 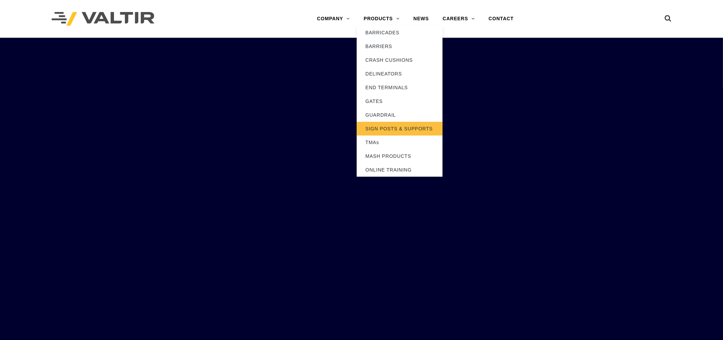 I want to click on img: Valtir, so click(x=103, y=19).